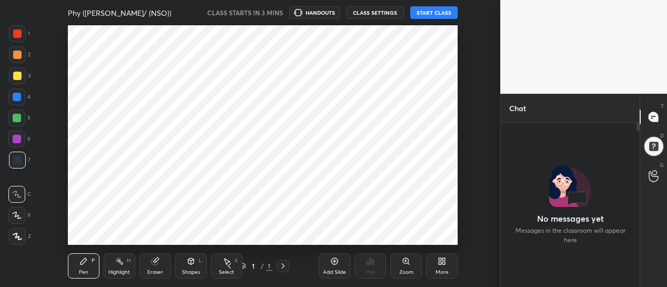 This screenshot has width=667, height=287. I want to click on div: S, so click(236, 260).